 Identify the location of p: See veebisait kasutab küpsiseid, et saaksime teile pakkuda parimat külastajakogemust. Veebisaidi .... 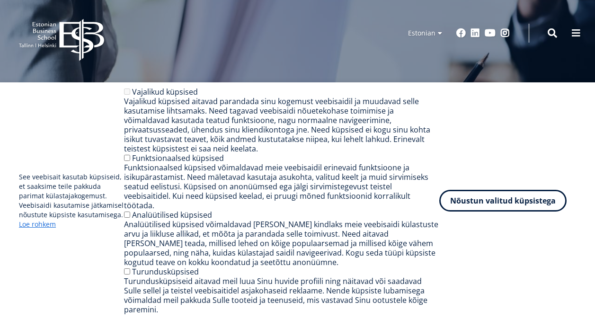
(71, 201).